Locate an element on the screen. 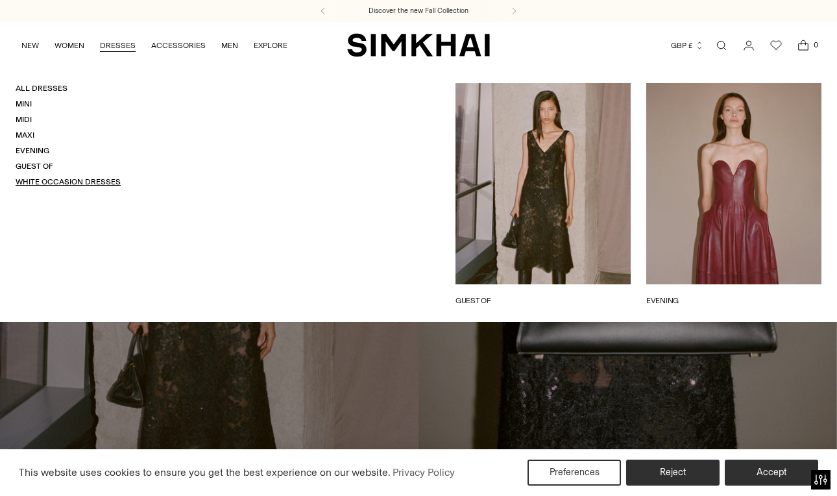 This screenshot has height=496, width=837. button: GBP £ is located at coordinates (687, 45).